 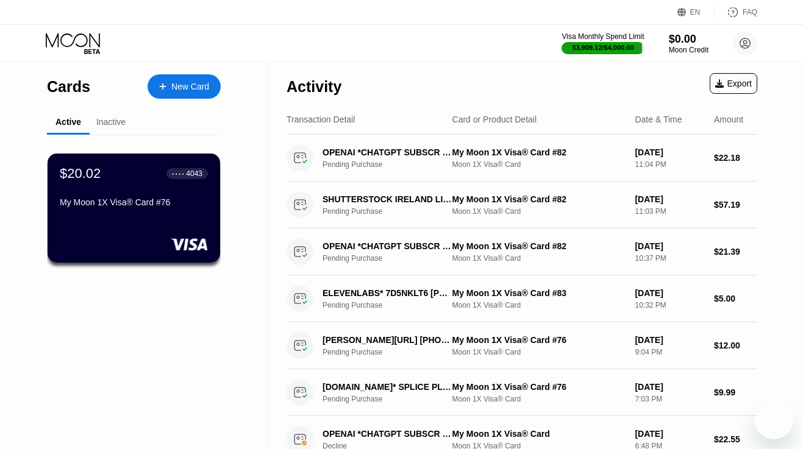 What do you see at coordinates (388, 199) in the screenshot?
I see `div: SHUTTERSTOCK IRELAND LIMIDublin 2 IE` at bounding box center [388, 199].